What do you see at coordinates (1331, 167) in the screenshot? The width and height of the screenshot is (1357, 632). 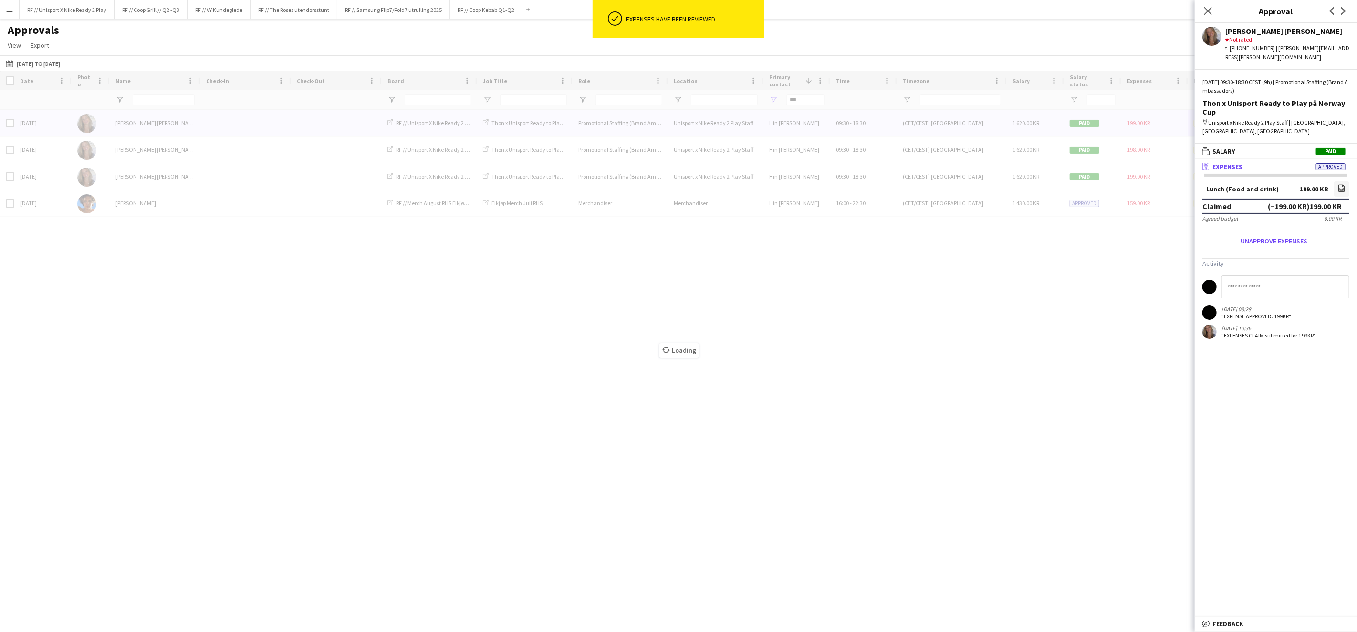 I see `span: Approved` at bounding box center [1331, 167].